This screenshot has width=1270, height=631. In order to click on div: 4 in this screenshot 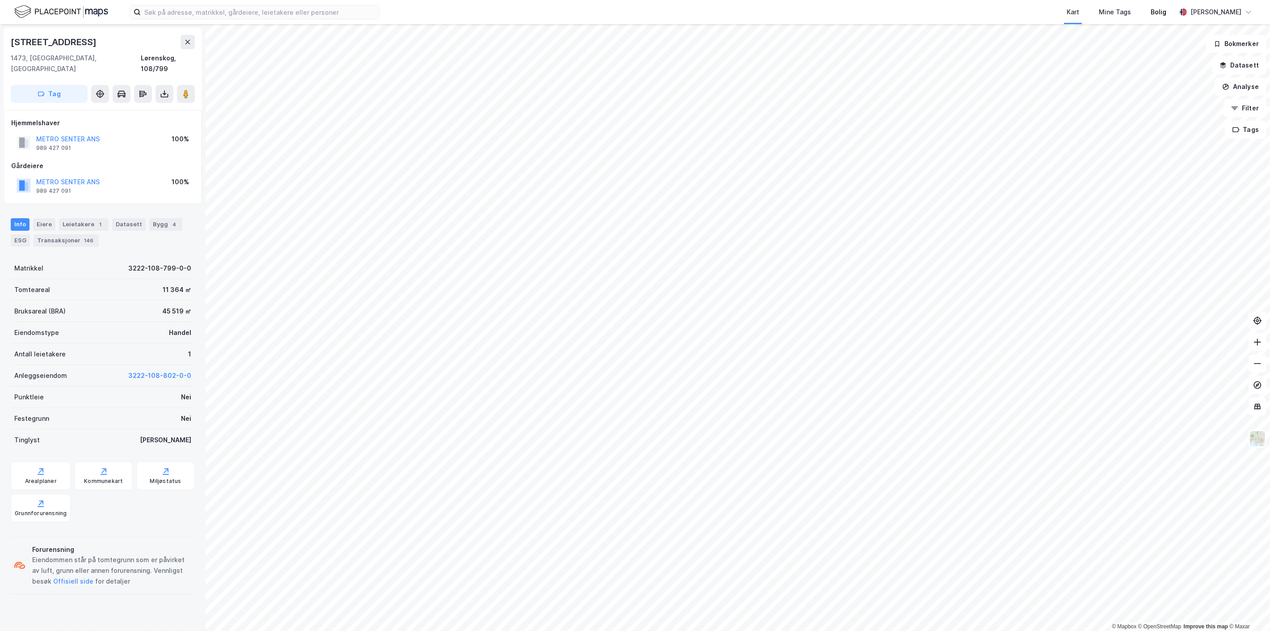, I will do `click(174, 224)`.